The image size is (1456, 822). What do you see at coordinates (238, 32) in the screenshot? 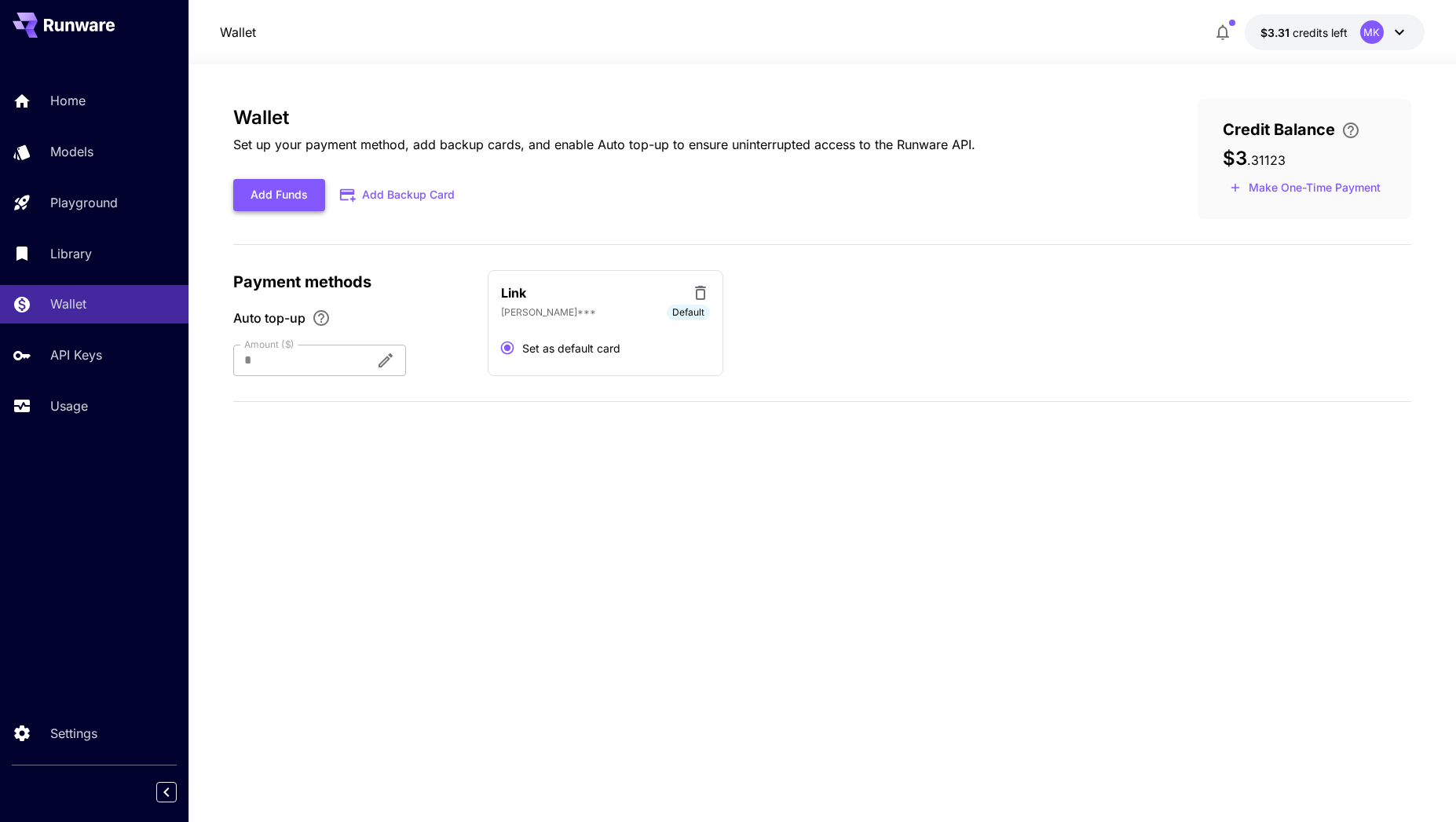
I see `nav: breadcrumb` at bounding box center [238, 32].